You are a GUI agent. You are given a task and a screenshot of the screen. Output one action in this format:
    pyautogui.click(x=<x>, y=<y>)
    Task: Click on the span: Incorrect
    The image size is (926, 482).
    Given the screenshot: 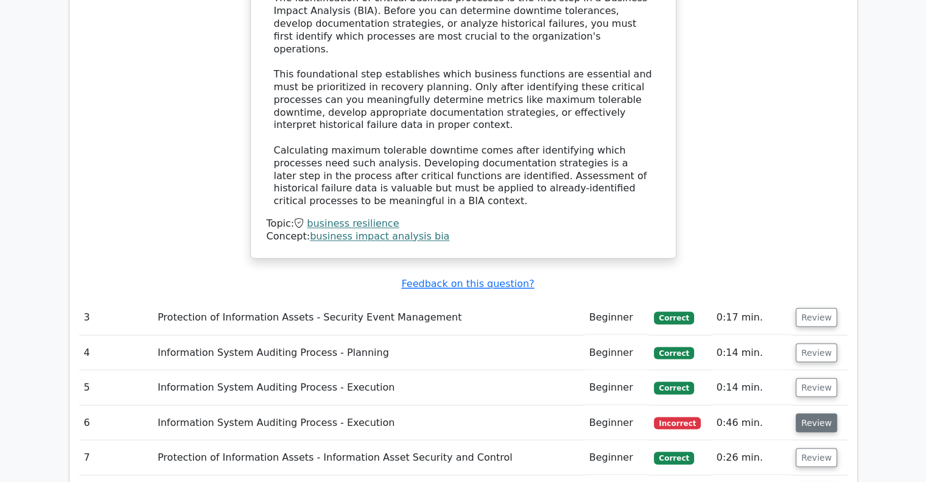 What is the action you would take?
    pyautogui.click(x=677, y=423)
    